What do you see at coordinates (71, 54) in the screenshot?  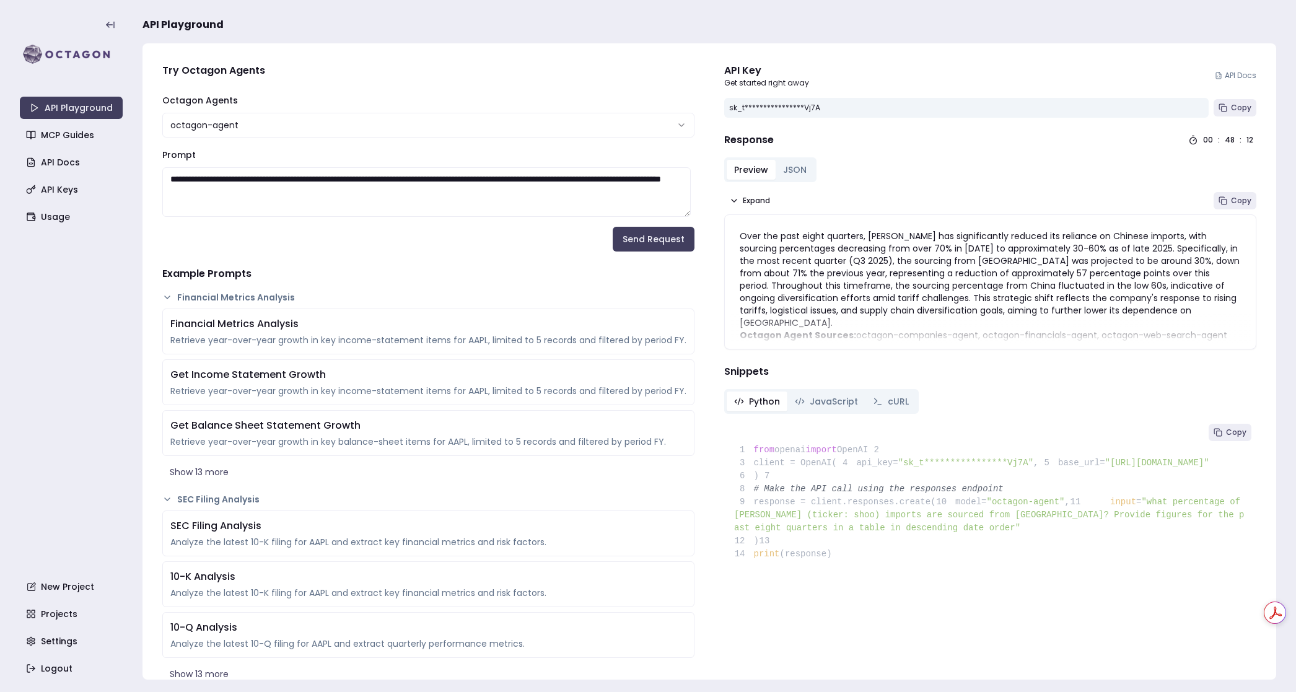 I see `img: logo-rect-yK7x_WSZ.svg` at bounding box center [71, 54].